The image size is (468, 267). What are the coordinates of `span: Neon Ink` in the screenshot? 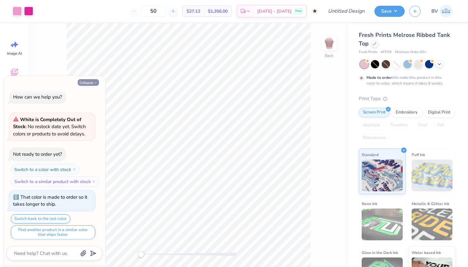 It's located at (369, 204).